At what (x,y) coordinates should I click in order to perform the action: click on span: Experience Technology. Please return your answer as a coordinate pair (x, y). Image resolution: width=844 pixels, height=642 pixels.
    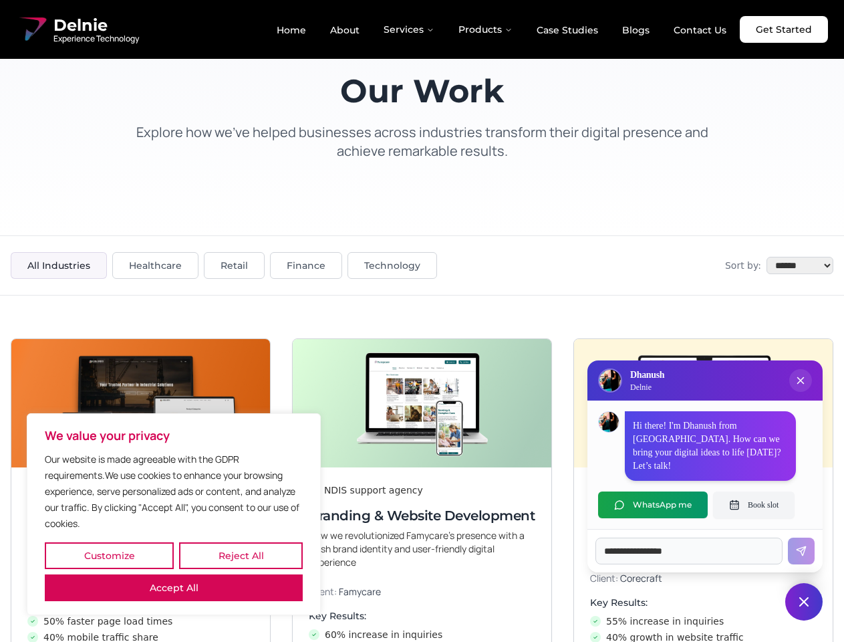
    Looking at the image, I should click on (96, 39).